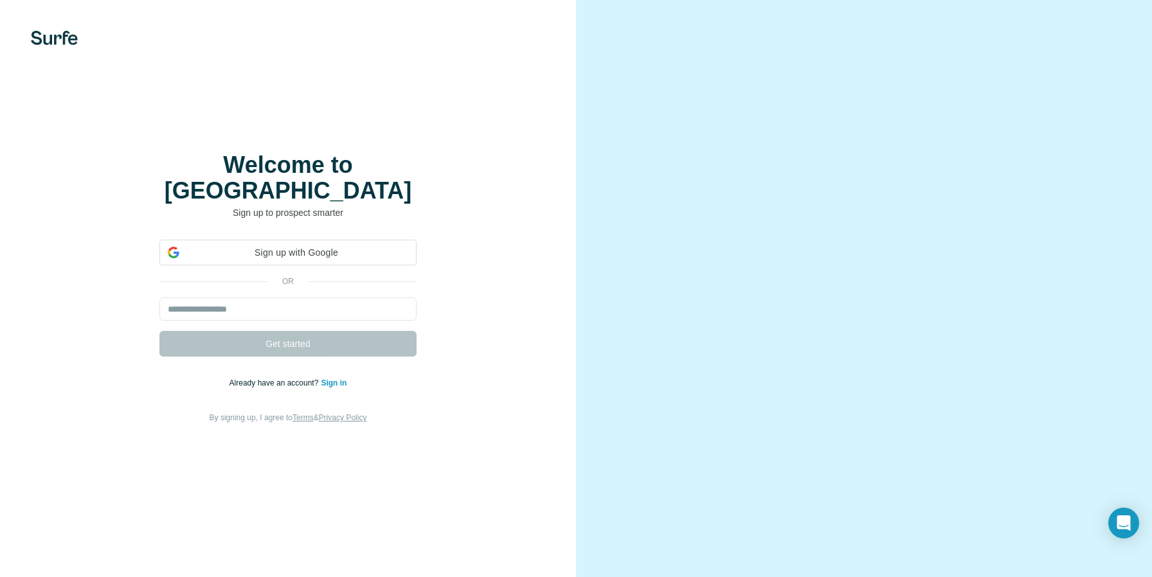  Describe the element at coordinates (288, 282) in the screenshot. I see `p: or` at that location.